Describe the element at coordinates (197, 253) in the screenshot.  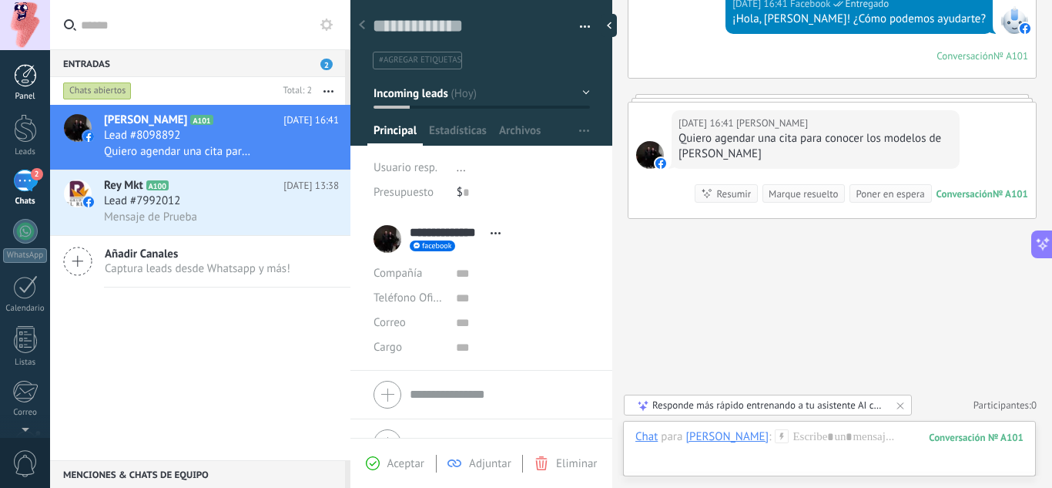
I see `span: Añadir Canales` at that location.